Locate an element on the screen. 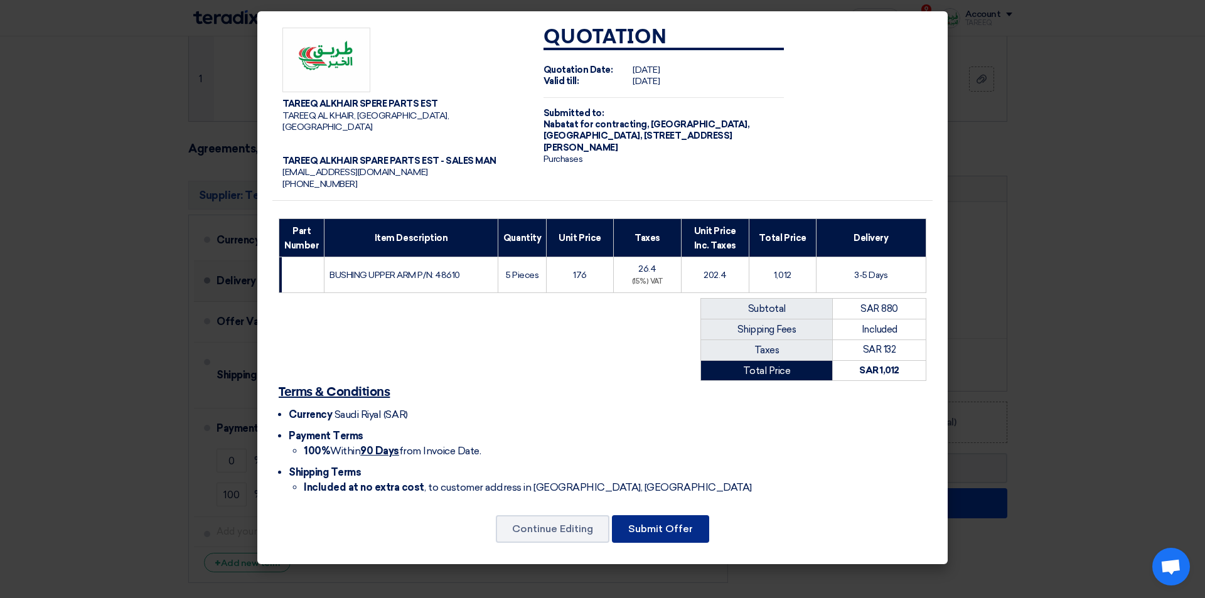 This screenshot has height=598, width=1205. img: Company Logo is located at coordinates (326, 60).